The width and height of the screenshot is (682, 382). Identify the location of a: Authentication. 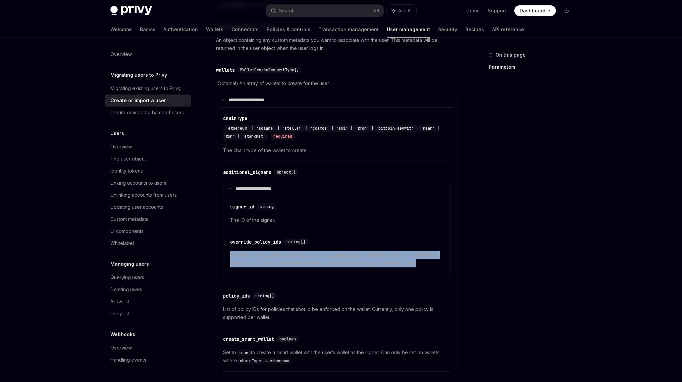
(180, 30).